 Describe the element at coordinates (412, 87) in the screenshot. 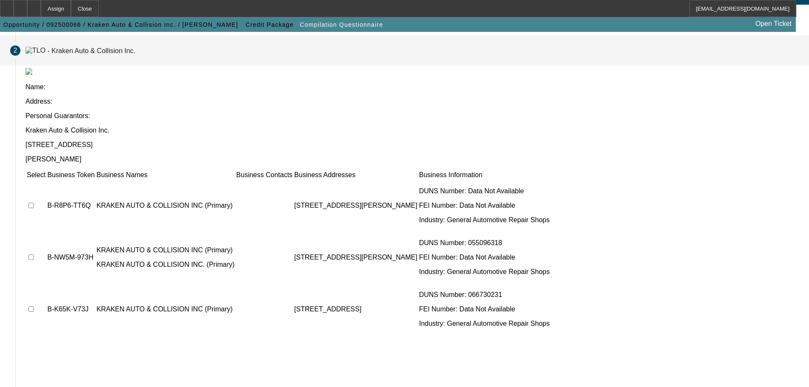

I see `p: Name:` at that location.